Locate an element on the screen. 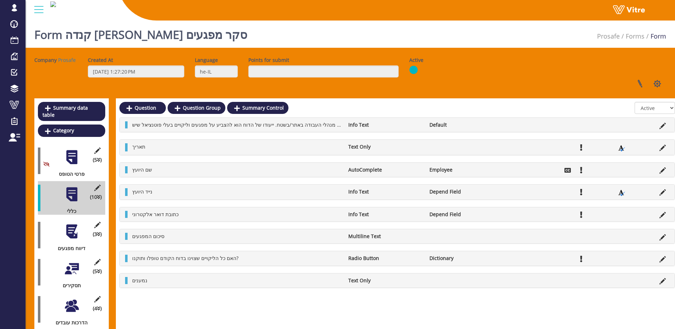 The height and width of the screenshot is (329, 675). div: דיווח מפגעים is located at coordinates (69, 249).